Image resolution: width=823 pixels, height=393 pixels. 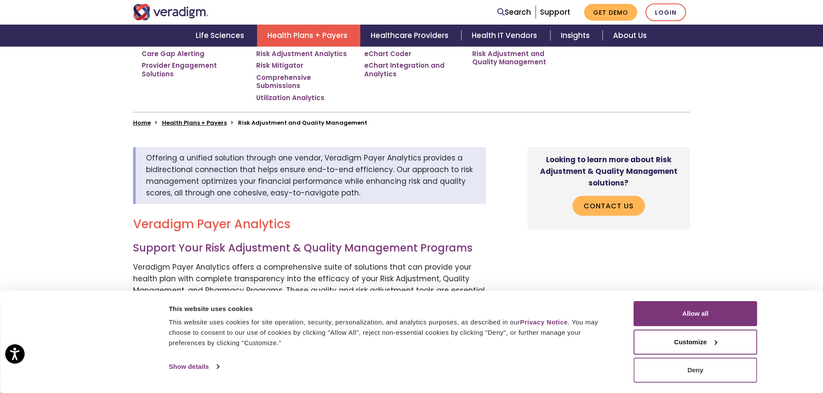 I want to click on span: Offering a unified solution through one vendor, Veradigm Payer Analytics provides a bidirectional..., so click(x=309, y=176).